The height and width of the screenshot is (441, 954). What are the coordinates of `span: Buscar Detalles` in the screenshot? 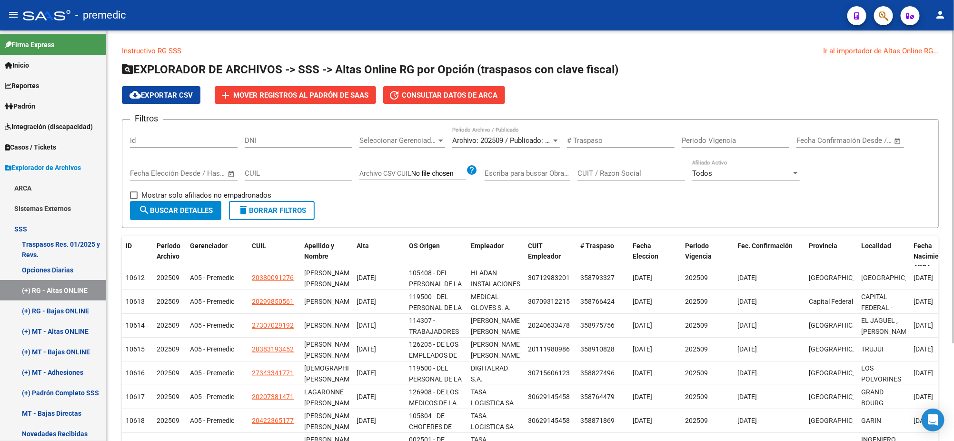 It's located at (176, 211).